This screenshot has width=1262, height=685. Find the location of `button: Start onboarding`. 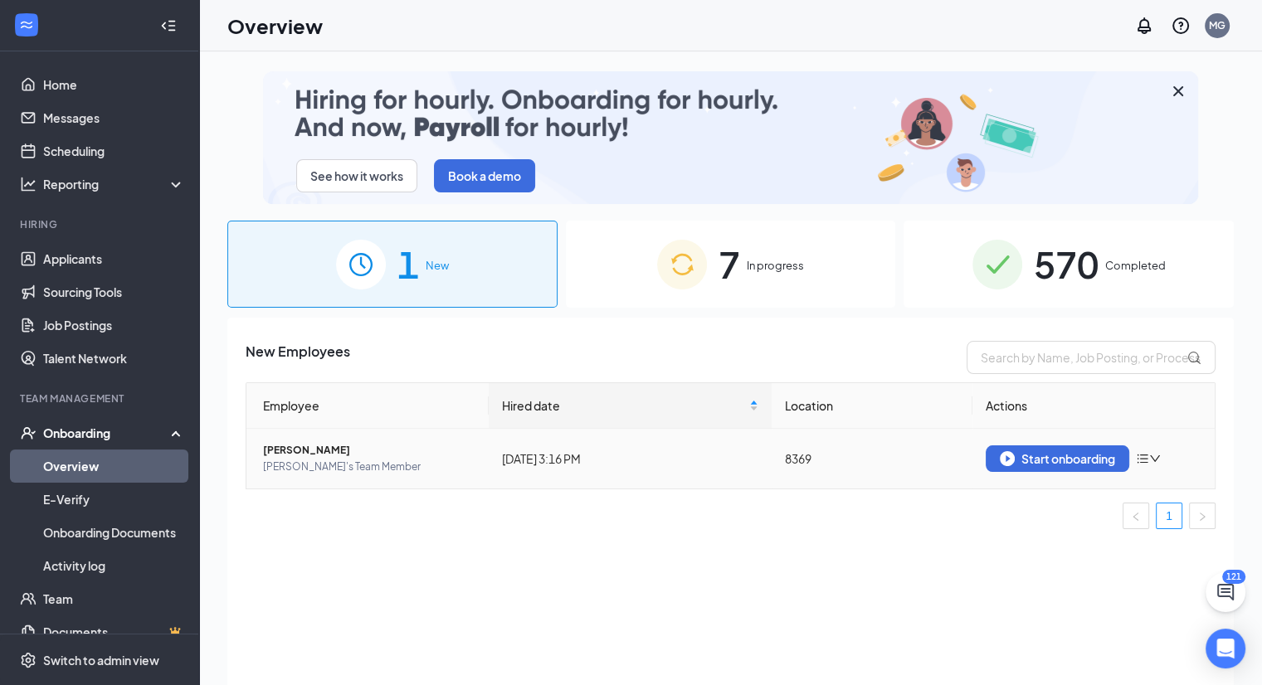

button: Start onboarding is located at coordinates (1057, 459).